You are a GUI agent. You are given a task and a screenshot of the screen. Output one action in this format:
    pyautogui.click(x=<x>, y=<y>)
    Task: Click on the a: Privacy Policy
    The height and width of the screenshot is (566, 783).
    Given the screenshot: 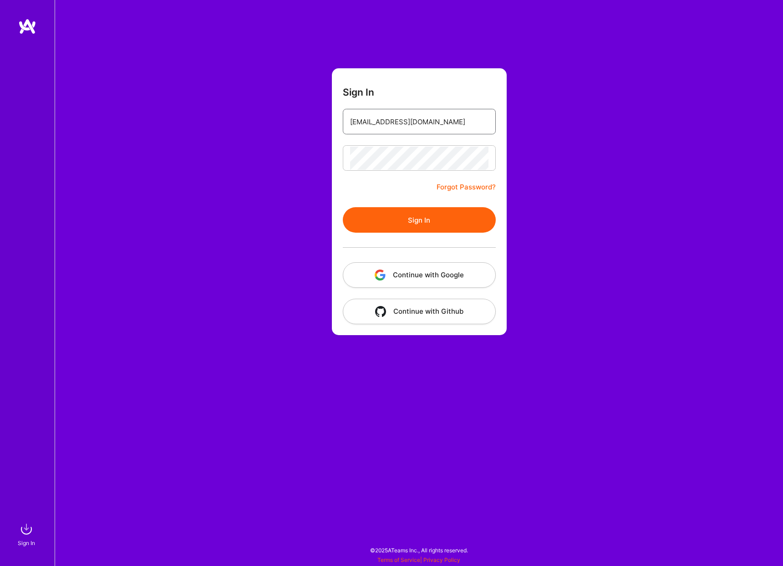 What is the action you would take?
    pyautogui.click(x=442, y=560)
    